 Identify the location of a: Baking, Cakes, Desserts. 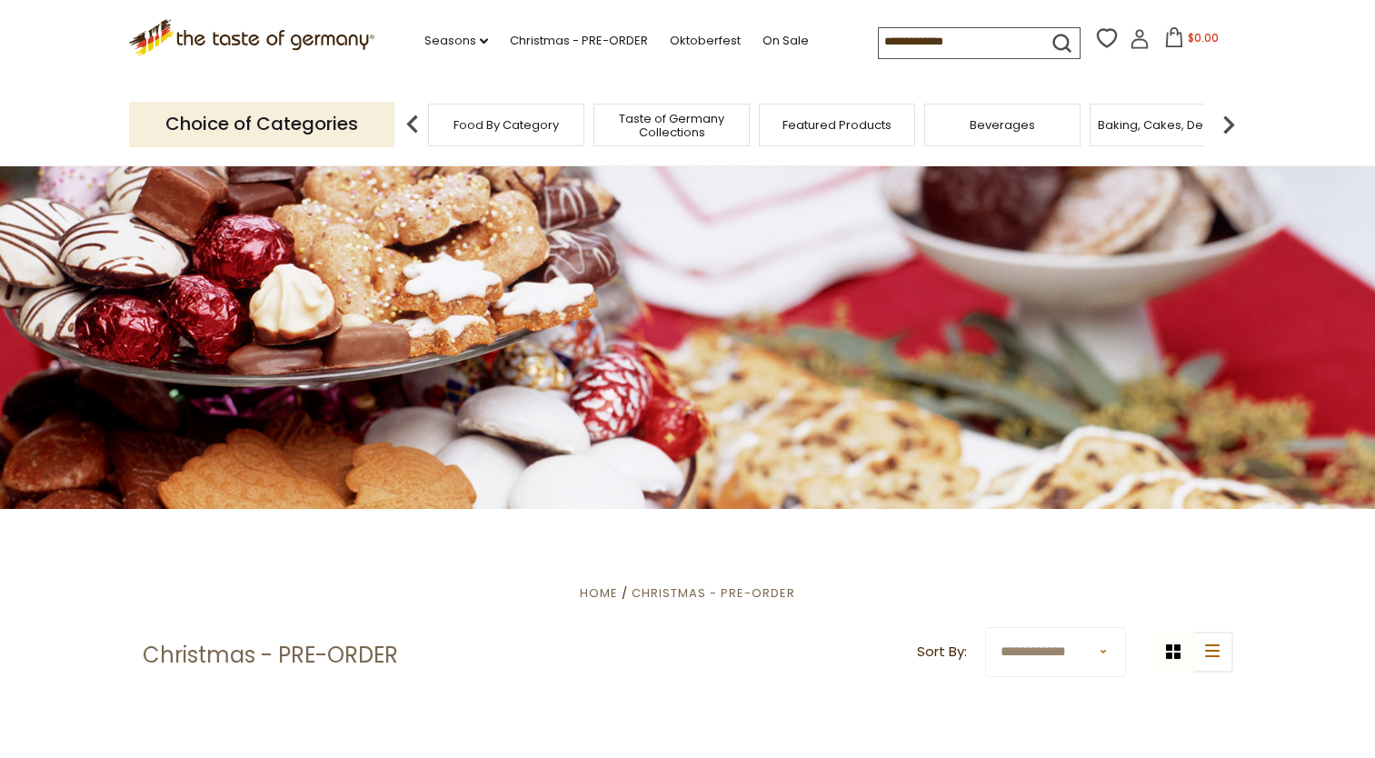
(1168, 125).